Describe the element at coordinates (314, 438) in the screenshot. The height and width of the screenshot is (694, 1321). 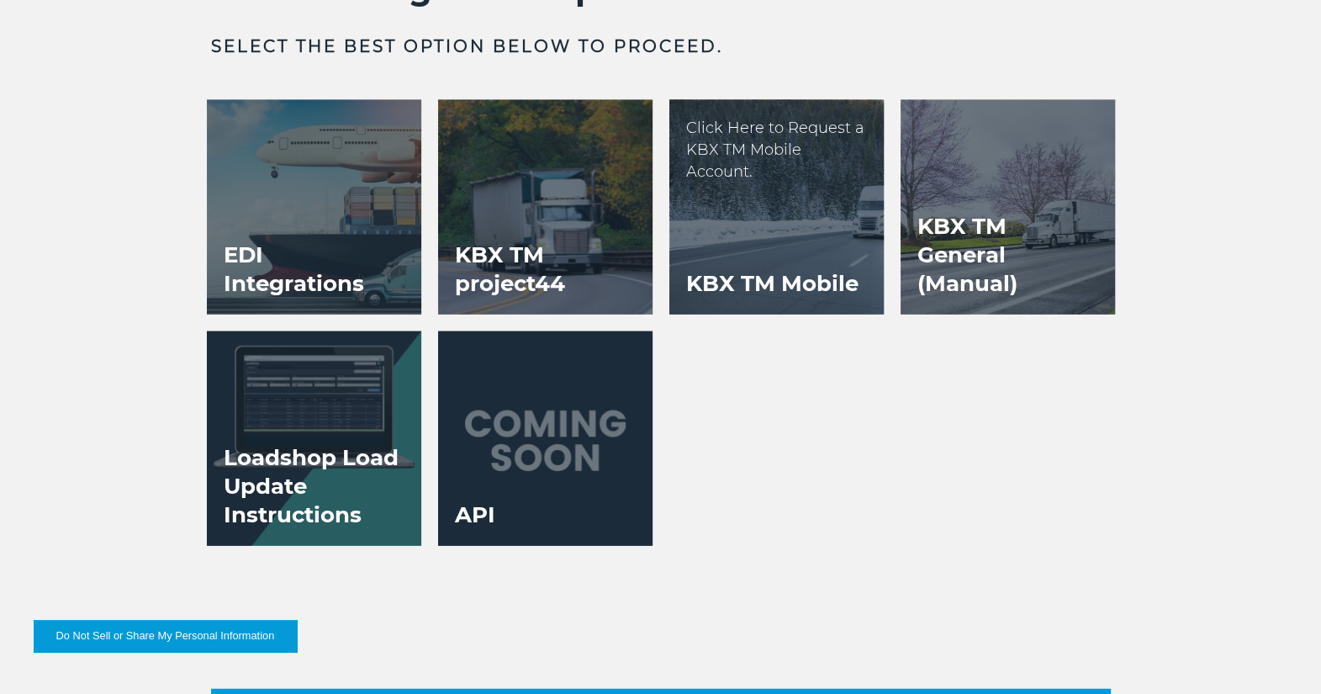
I see `a: Loadshop Load Update Instructions` at that location.